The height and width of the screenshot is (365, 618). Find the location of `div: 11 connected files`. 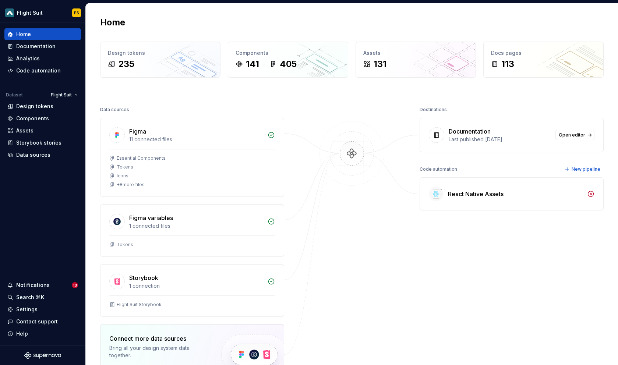

div: 11 connected files is located at coordinates (196, 140).